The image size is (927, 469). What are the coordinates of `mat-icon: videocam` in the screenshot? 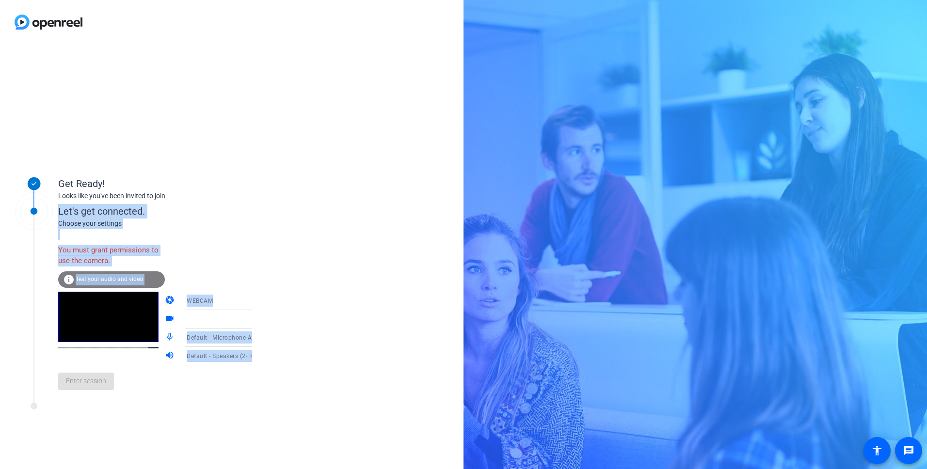 It's located at (171, 319).